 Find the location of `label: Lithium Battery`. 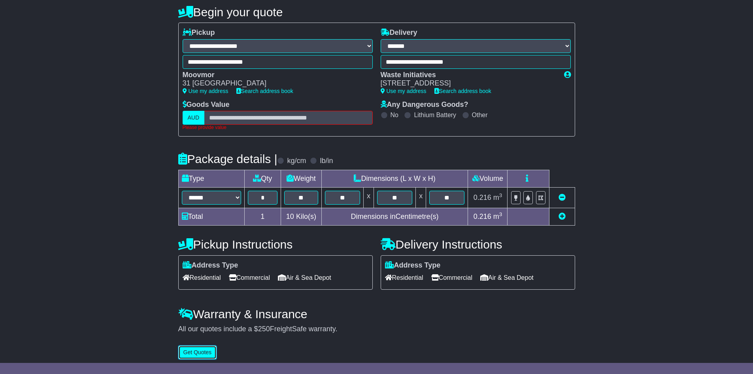

label: Lithium Battery is located at coordinates (435, 115).